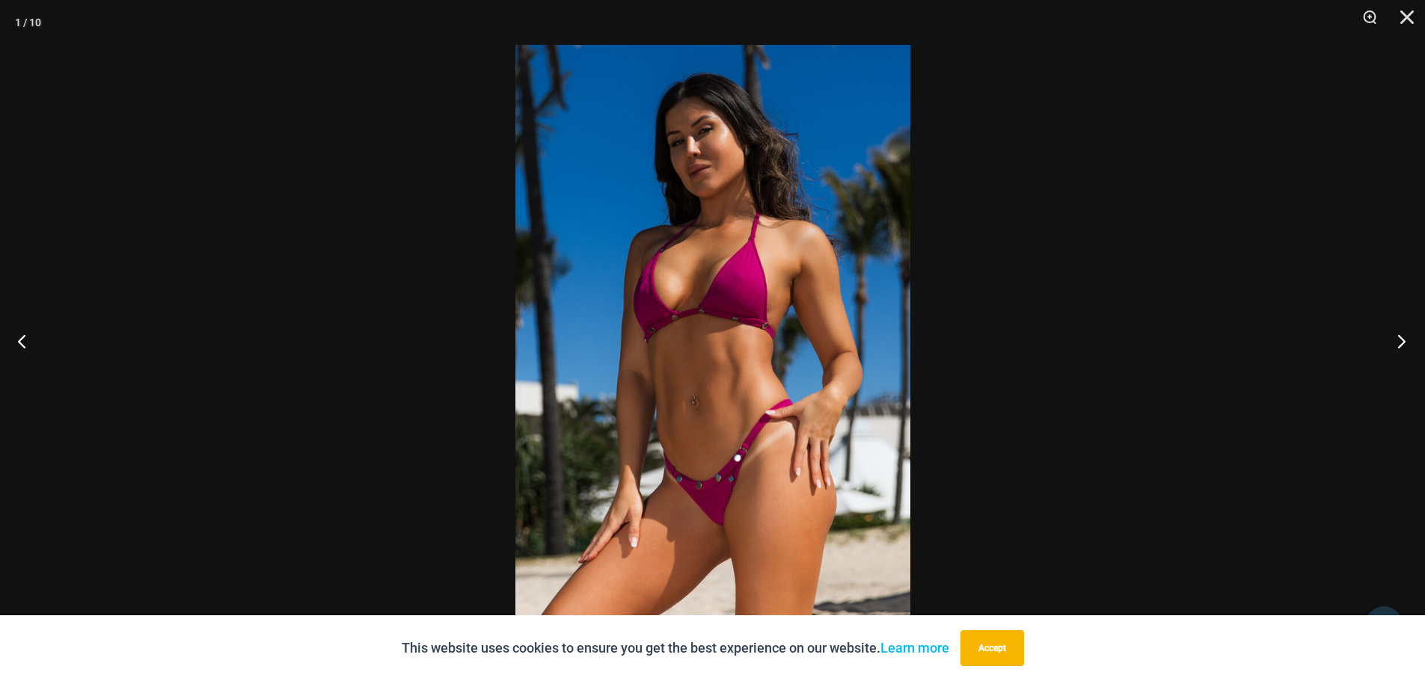 This screenshot has height=681, width=1425. I want to click on a: Learn more, so click(915, 648).